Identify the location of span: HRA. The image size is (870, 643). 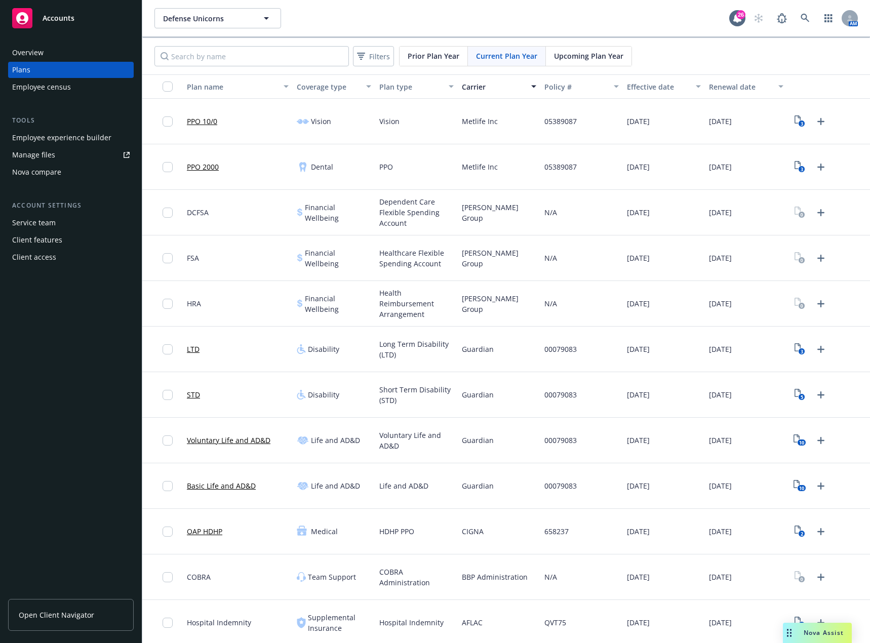
(194, 303).